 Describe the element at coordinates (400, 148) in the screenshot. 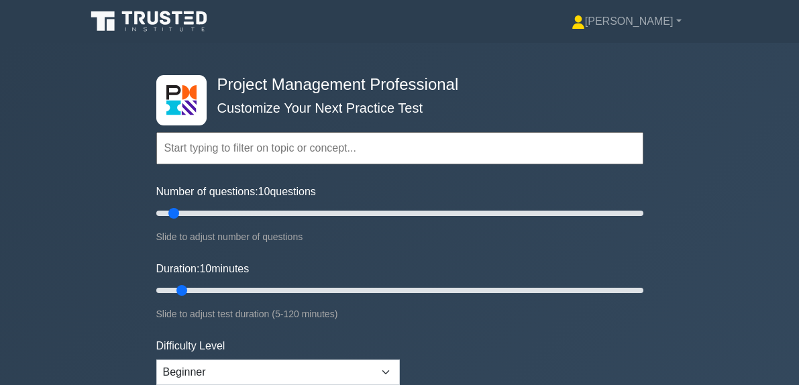

I see `input: Start typing to filter on topic or concept...` at that location.